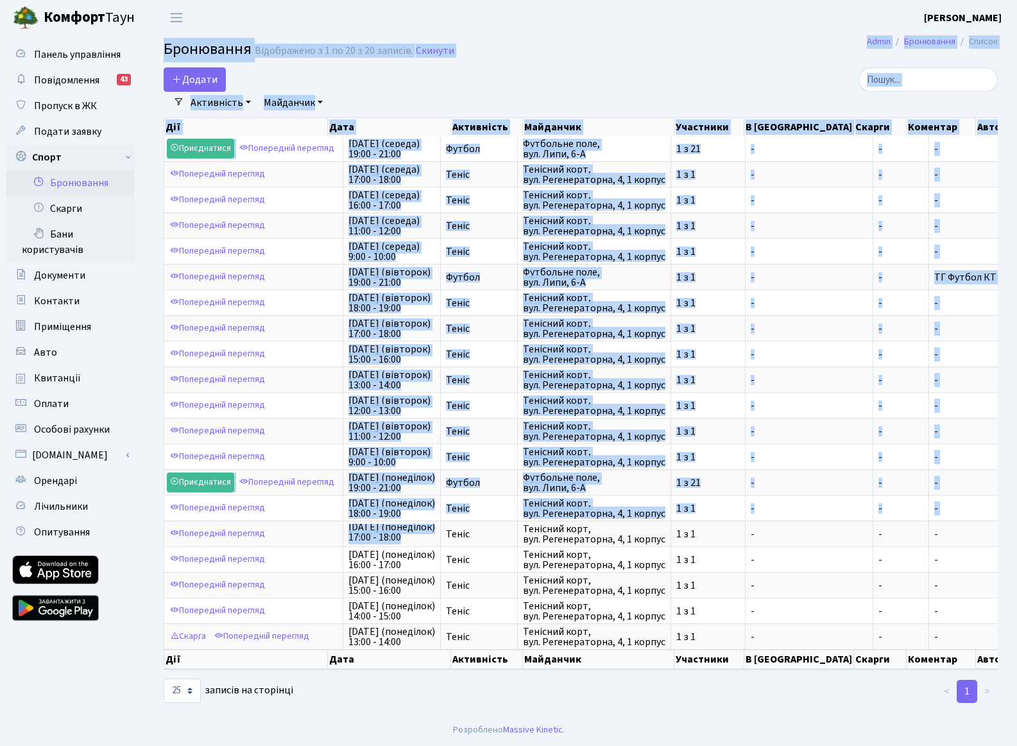  Describe the element at coordinates (930, 41) in the screenshot. I see `a: Бронювання` at that location.